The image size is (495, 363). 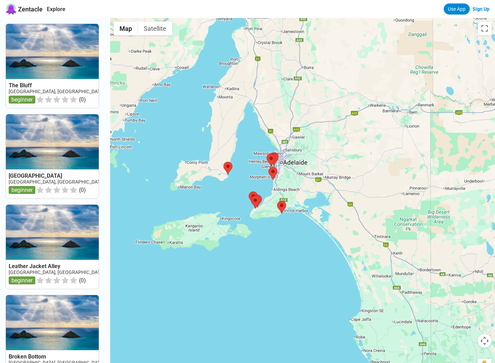 What do you see at coordinates (11, 9) in the screenshot?
I see `img: Zentacle logo` at bounding box center [11, 9].